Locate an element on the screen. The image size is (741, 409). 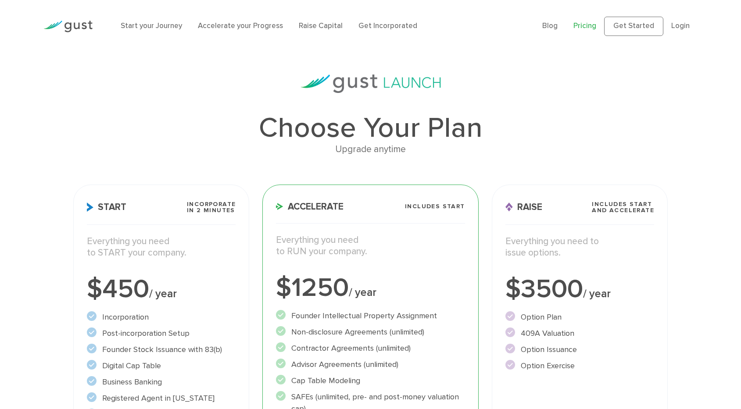
li: Advisor Agreements (unlimited) is located at coordinates (370, 365).